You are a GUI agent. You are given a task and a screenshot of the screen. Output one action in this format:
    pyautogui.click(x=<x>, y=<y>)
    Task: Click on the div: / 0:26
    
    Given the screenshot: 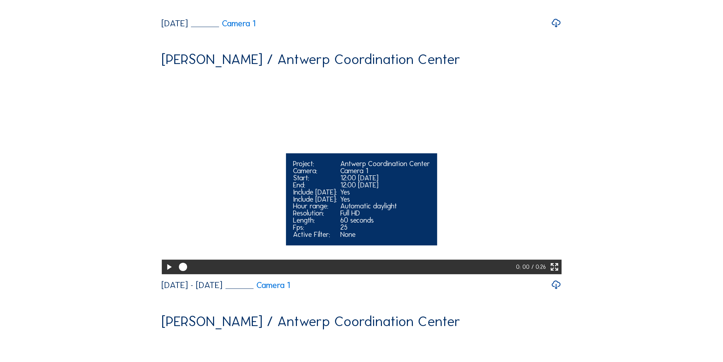 What is the action you would take?
    pyautogui.click(x=538, y=267)
    